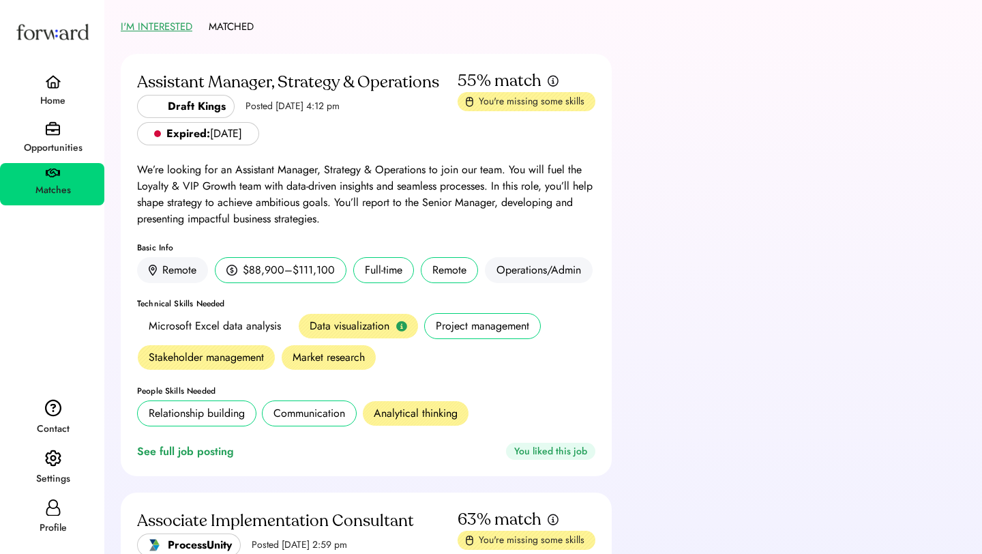  What do you see at coordinates (154, 106) in the screenshot?
I see `img: draftkings_inc__logo.jpeg` at bounding box center [154, 106].